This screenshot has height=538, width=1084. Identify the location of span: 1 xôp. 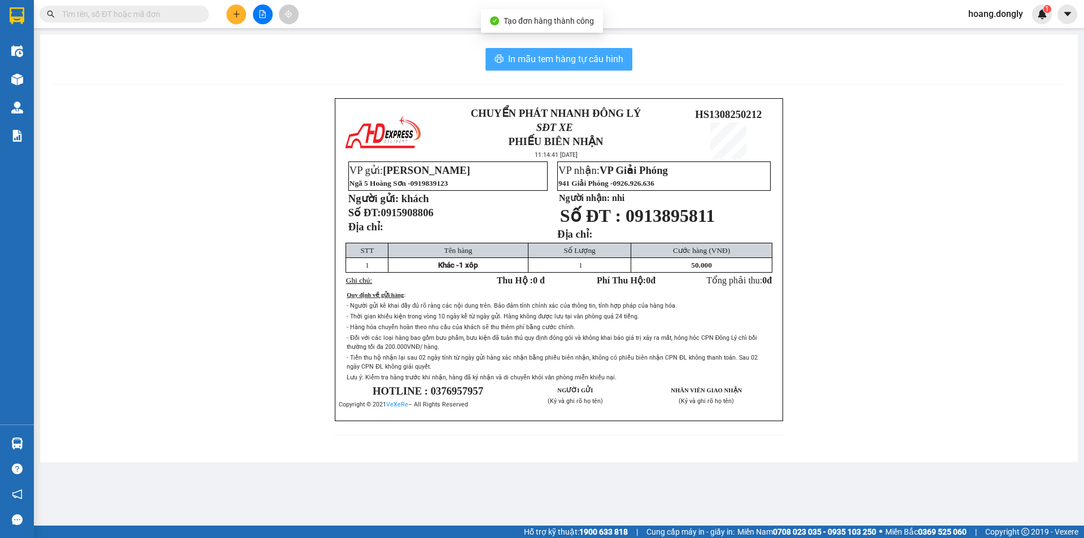
(468, 265).